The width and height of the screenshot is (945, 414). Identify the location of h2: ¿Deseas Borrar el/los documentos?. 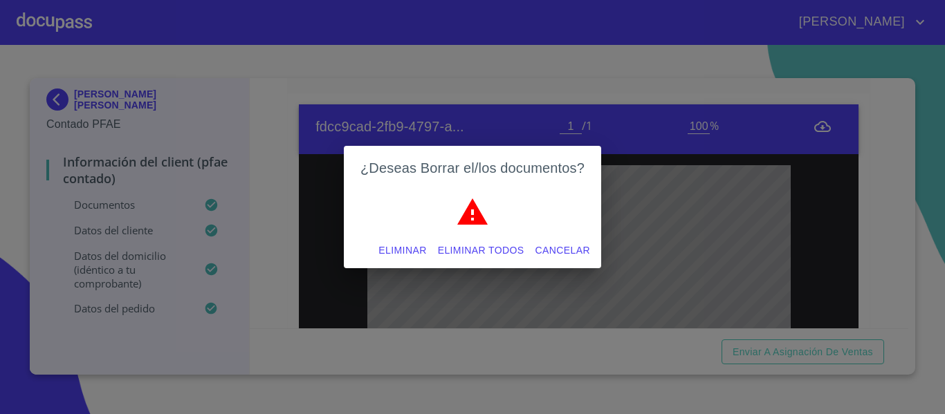
(473, 168).